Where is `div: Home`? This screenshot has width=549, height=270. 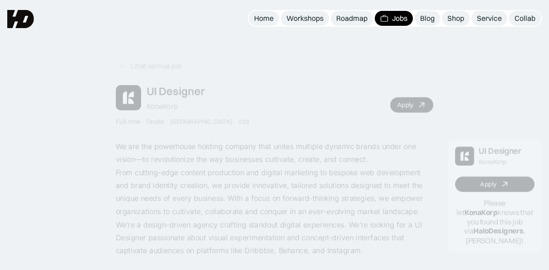
div: Home is located at coordinates (264, 18).